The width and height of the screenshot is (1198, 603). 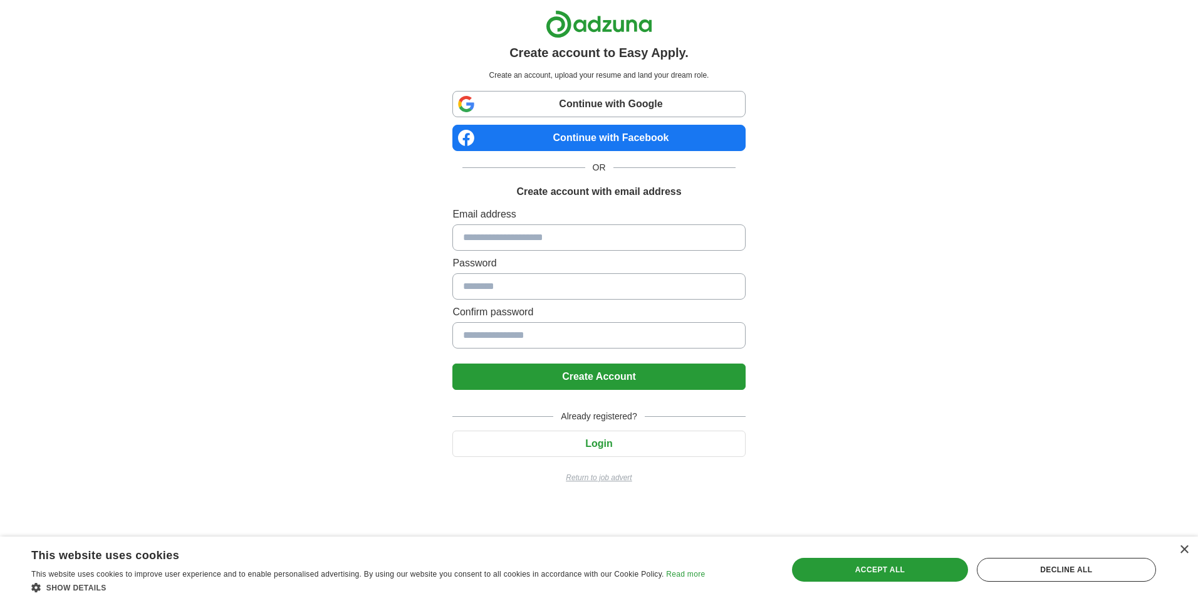 I want to click on div: This website uses cookies, so click(x=352, y=553).